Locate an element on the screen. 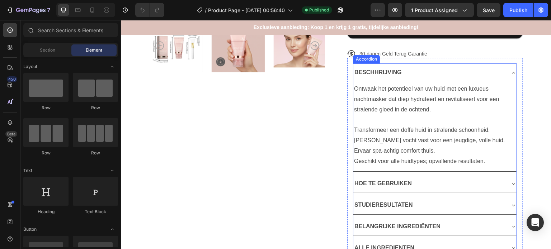  div: Heading is located at coordinates (46, 212).